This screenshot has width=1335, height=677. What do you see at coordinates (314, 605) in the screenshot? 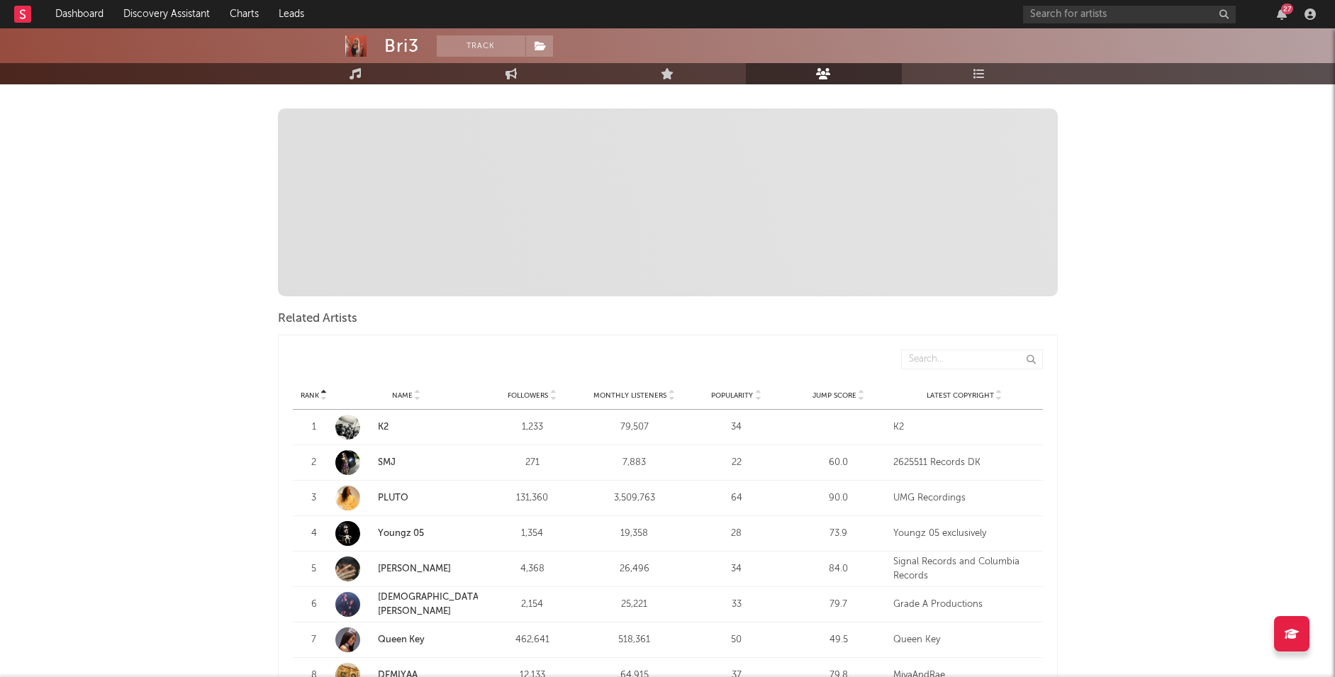
I see `div: 6` at bounding box center [314, 605].